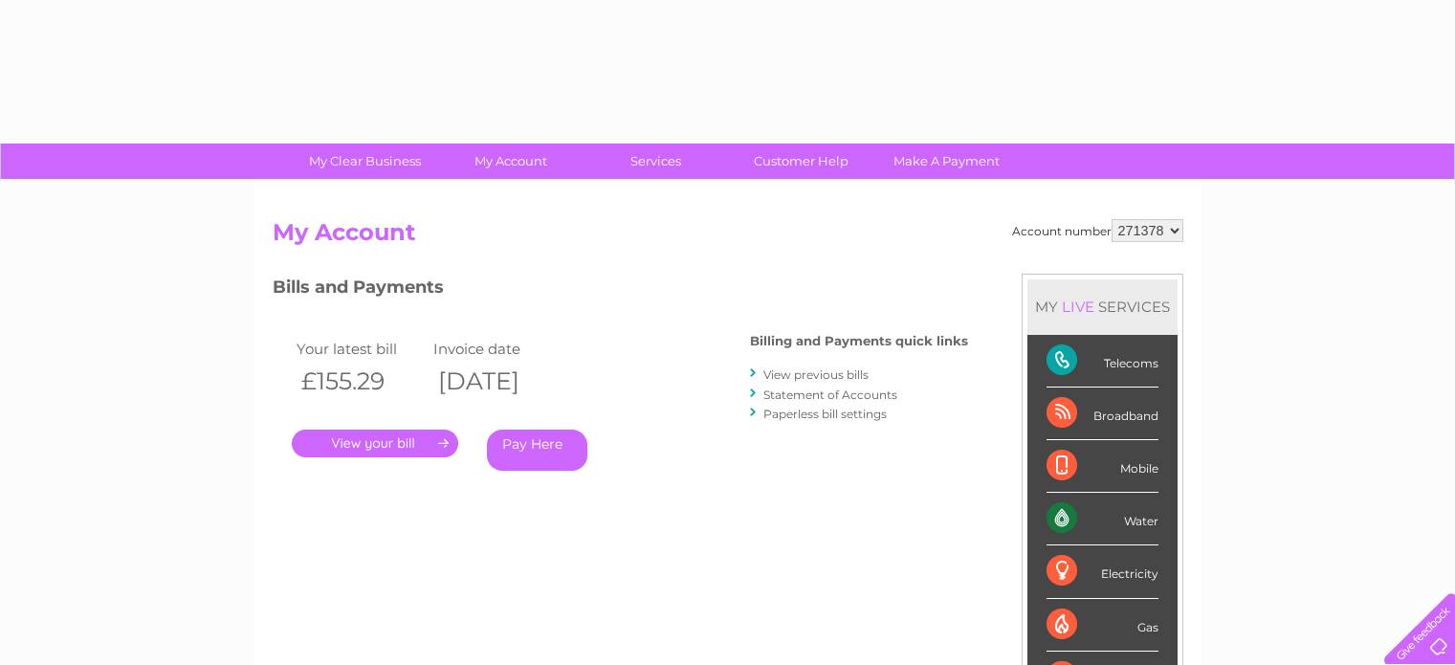  I want to click on div: MY SERVICES, so click(1102, 306).